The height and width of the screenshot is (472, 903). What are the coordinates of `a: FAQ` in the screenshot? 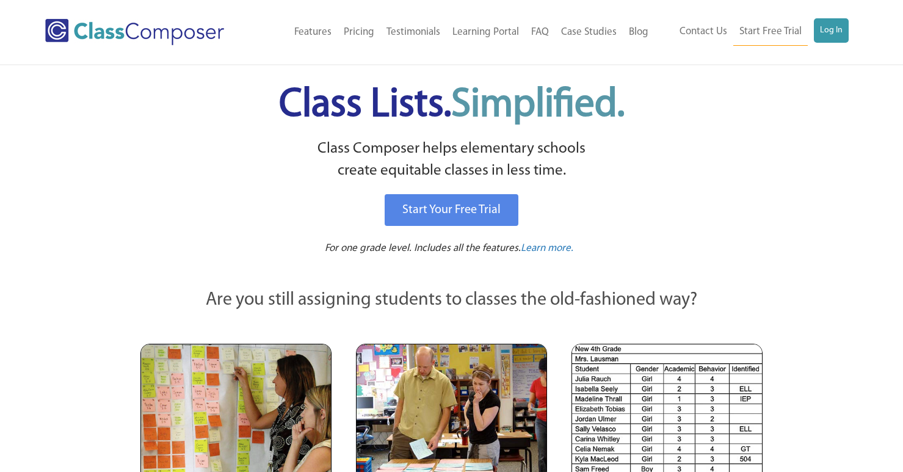 It's located at (539, 32).